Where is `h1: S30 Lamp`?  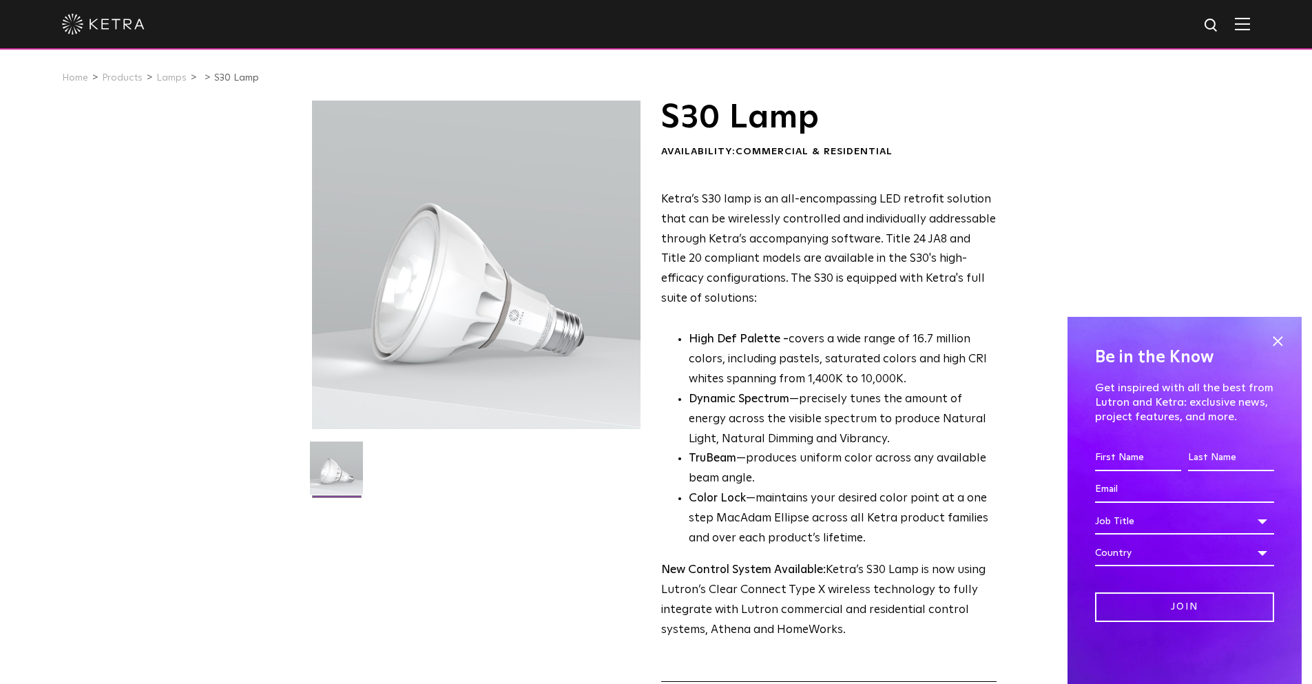 h1: S30 Lamp is located at coordinates (828, 118).